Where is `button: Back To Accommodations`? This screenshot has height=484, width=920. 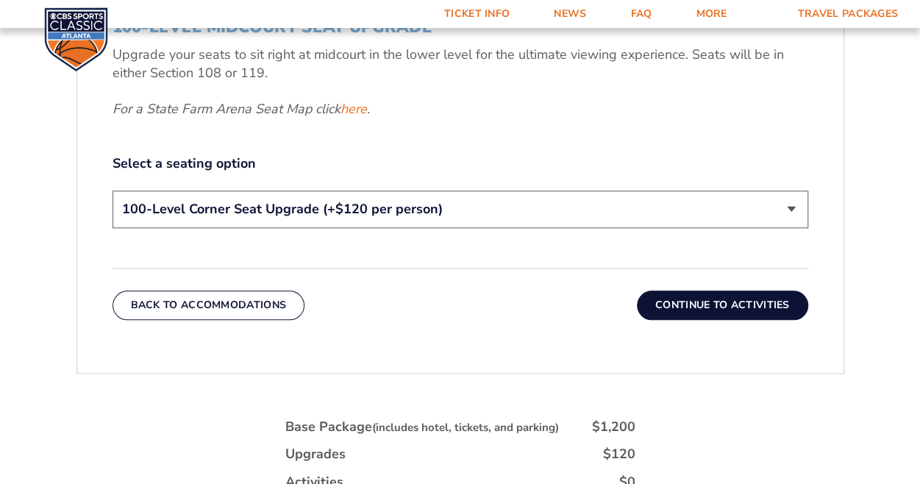 button: Back To Accommodations is located at coordinates (209, 305).